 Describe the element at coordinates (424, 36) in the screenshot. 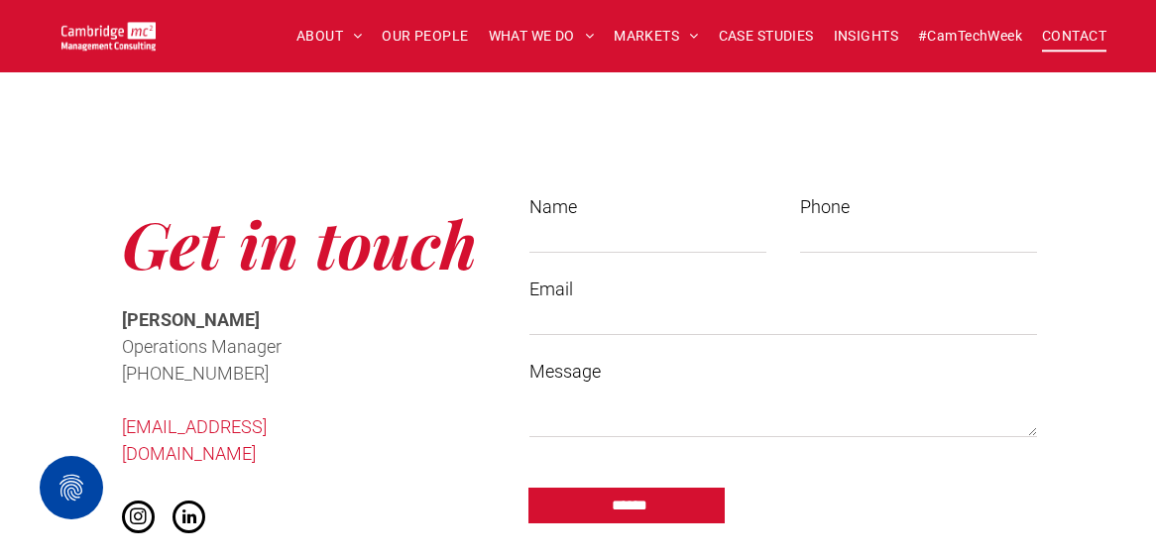

I see `a: OUR PEOPLE` at that location.